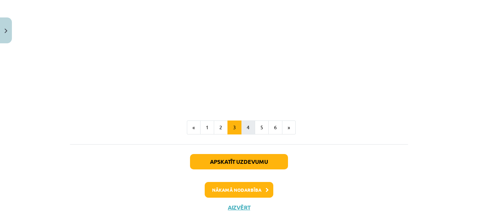 The image size is (478, 212). What do you see at coordinates (6, 31) in the screenshot?
I see `img: icon-close-lesson-0947bae3869378f0d4975bcd49f059093ad1ed9edebbc8119c70593378902aed.svg` at bounding box center [6, 31].